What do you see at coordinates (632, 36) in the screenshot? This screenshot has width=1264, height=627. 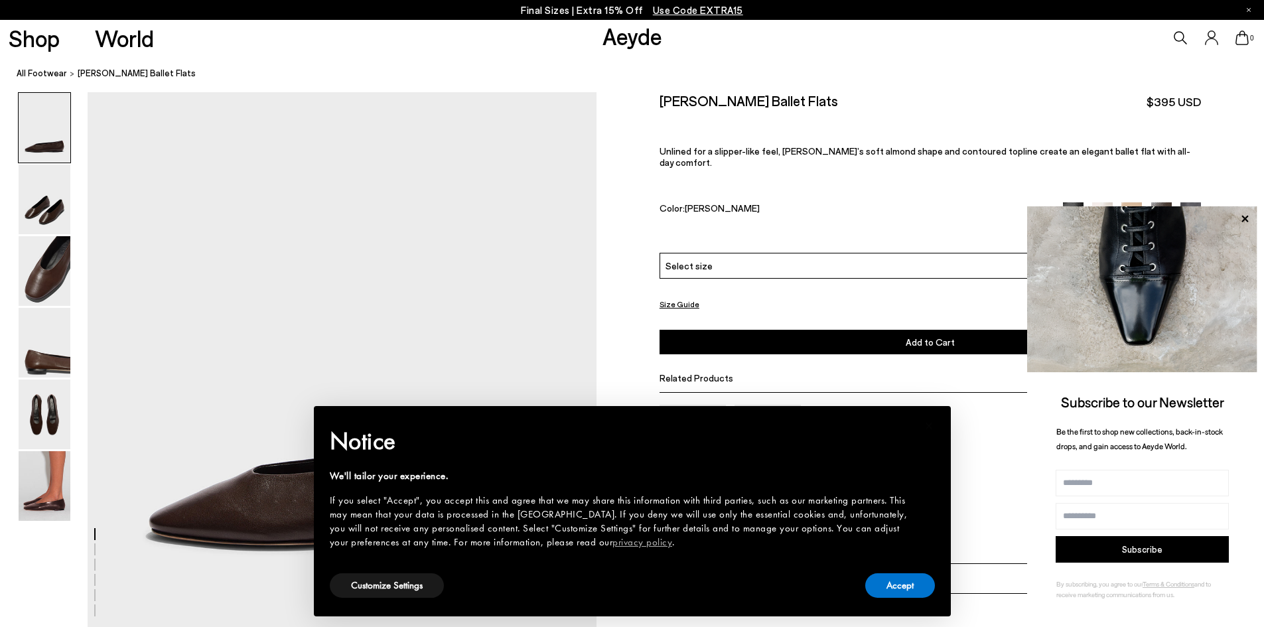 I see `a: Aeyde` at bounding box center [632, 36].